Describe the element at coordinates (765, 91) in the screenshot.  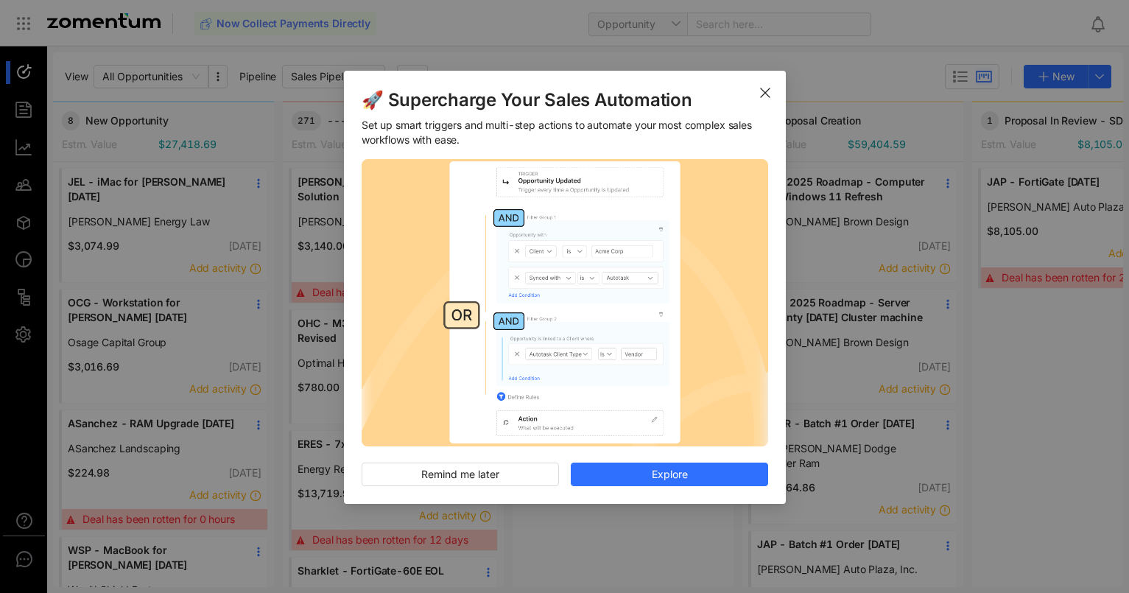
I see `button: Close` at that location.